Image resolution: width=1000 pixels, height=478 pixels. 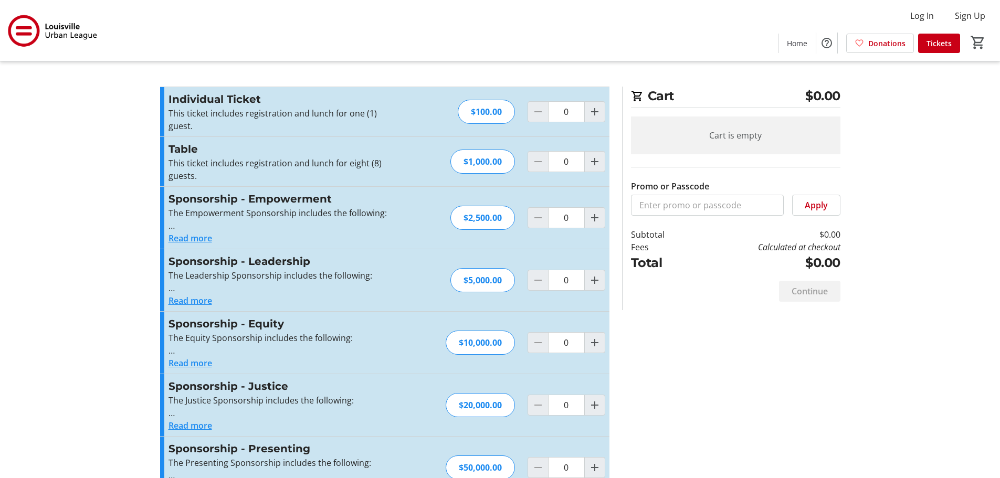 What do you see at coordinates (816, 205) in the screenshot?
I see `button: Apply` at bounding box center [816, 205].